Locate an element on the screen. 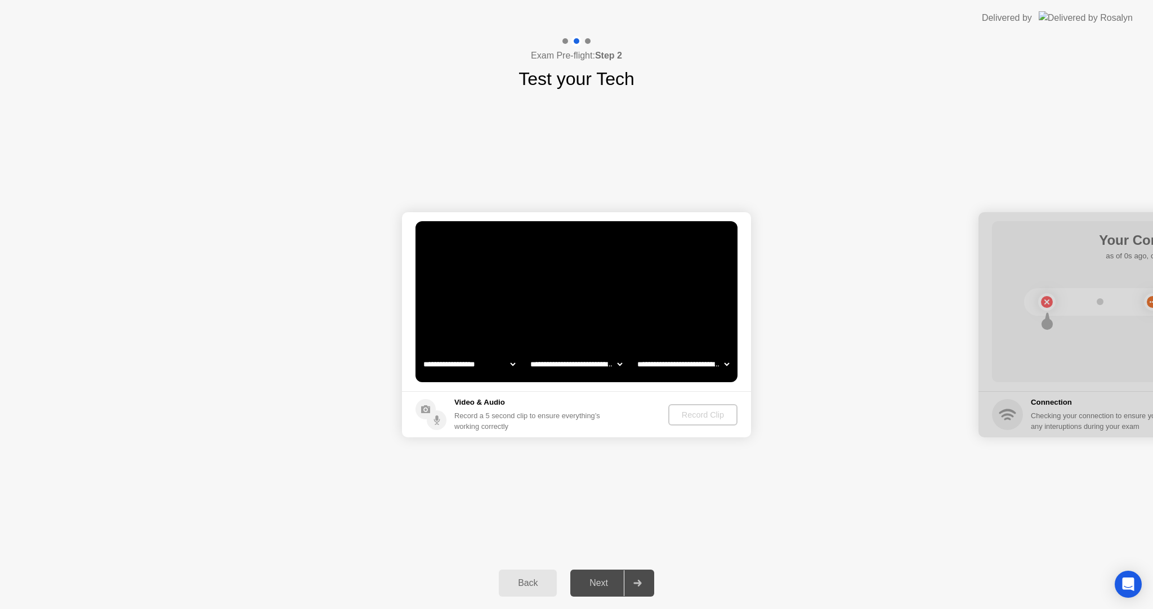  select: Available cameras is located at coordinates (469, 364).